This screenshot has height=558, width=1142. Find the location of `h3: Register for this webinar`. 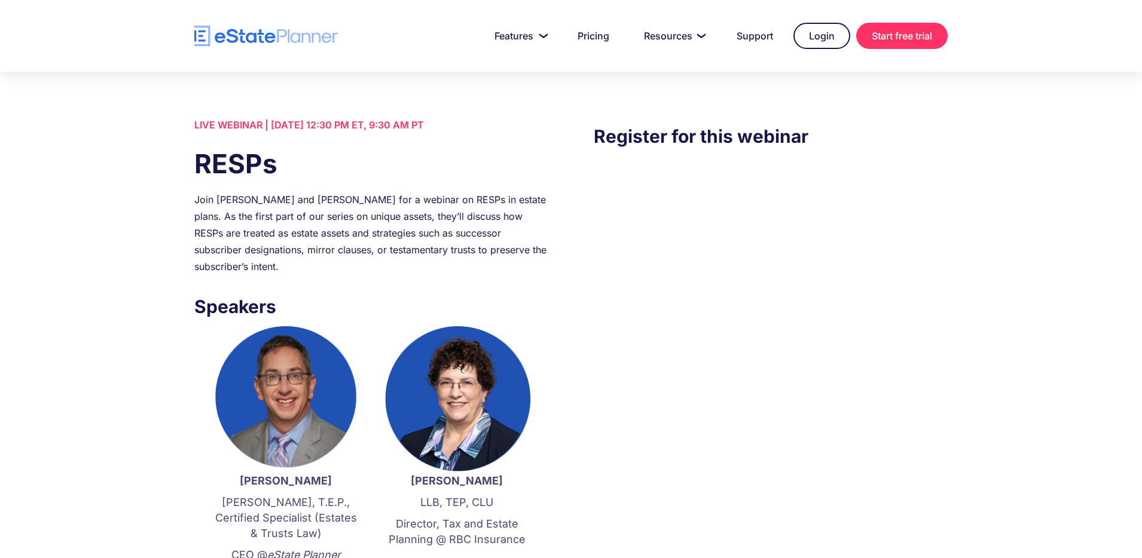

h3: Register for this webinar is located at coordinates (770, 136).